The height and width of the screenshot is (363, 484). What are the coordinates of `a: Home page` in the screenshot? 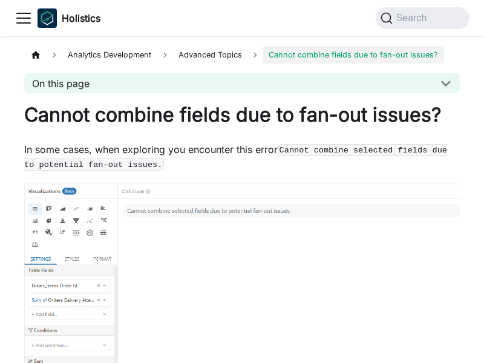 It's located at (36, 54).